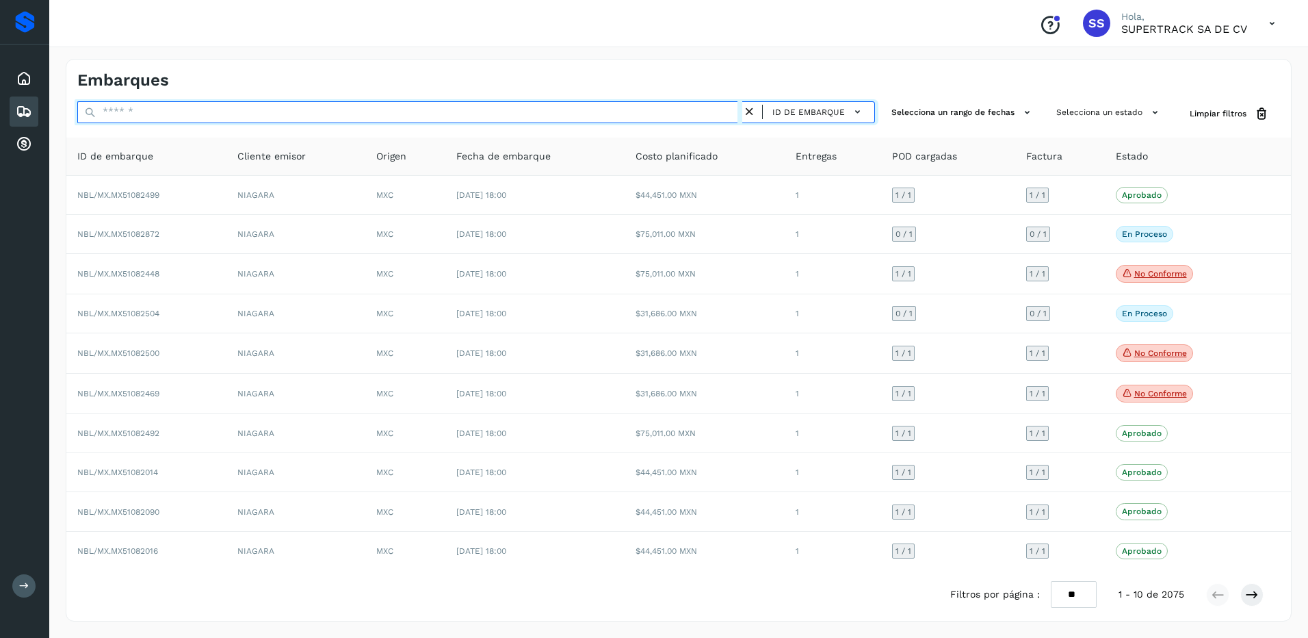 This screenshot has height=638, width=1308. Describe the element at coordinates (963, 112) in the screenshot. I see `button: Selecciona un rango de fechas` at that location.